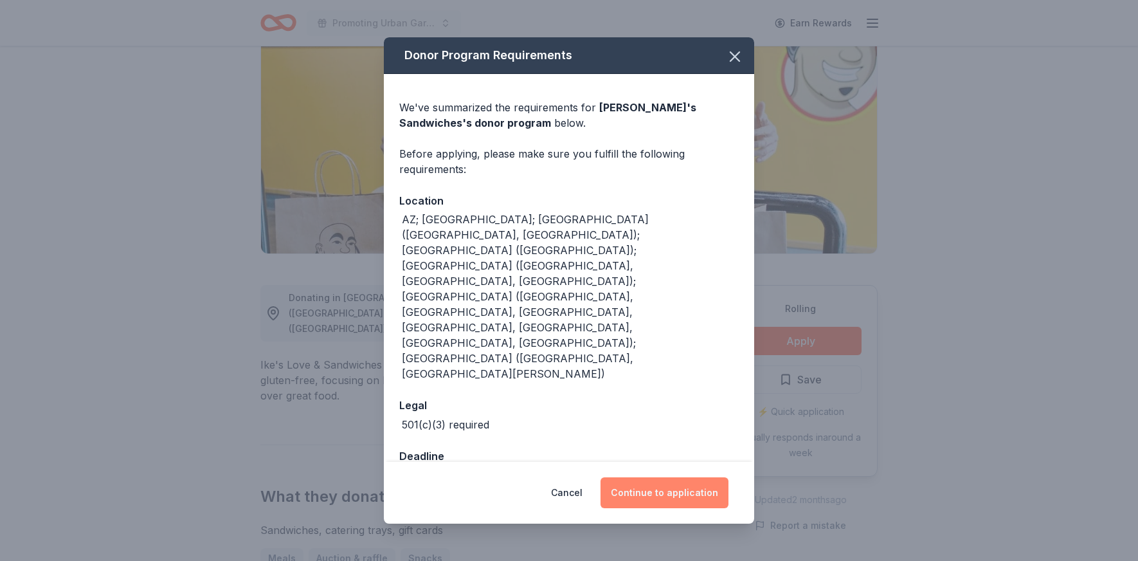 The height and width of the screenshot is (561, 1138). What do you see at coordinates (569, 115) in the screenshot?
I see `div: We've summarized the requirements for below.` at bounding box center [569, 115].